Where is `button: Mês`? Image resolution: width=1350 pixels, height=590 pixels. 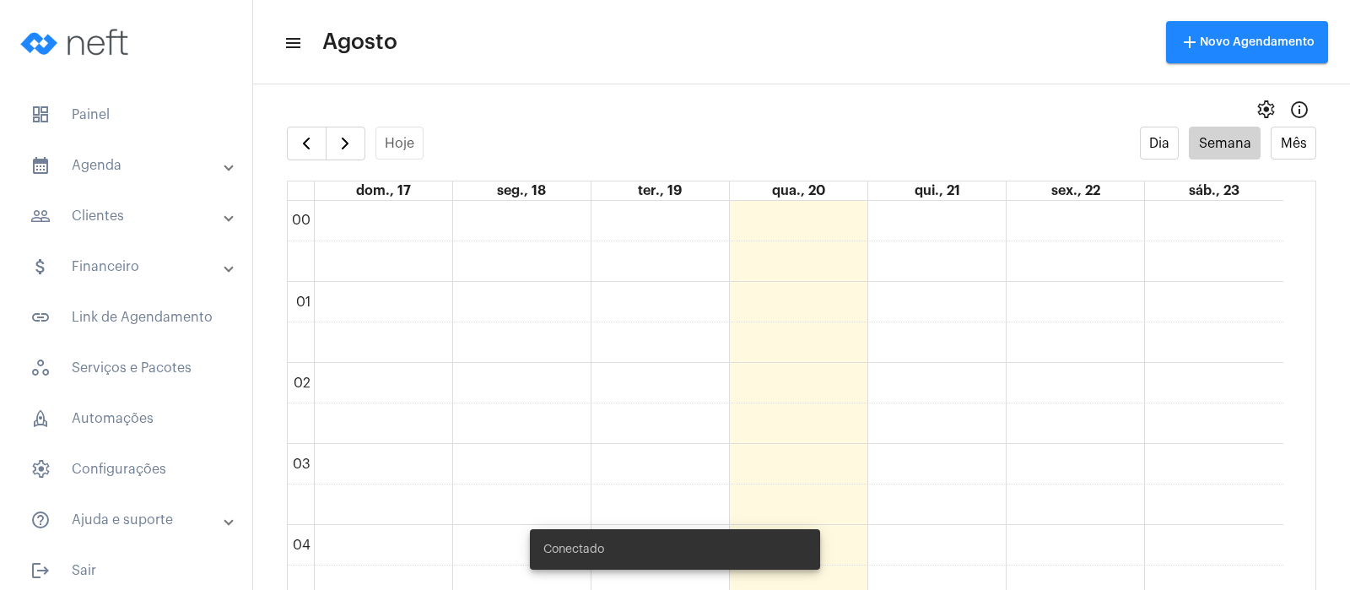 button: Mês is located at coordinates (1293, 143).